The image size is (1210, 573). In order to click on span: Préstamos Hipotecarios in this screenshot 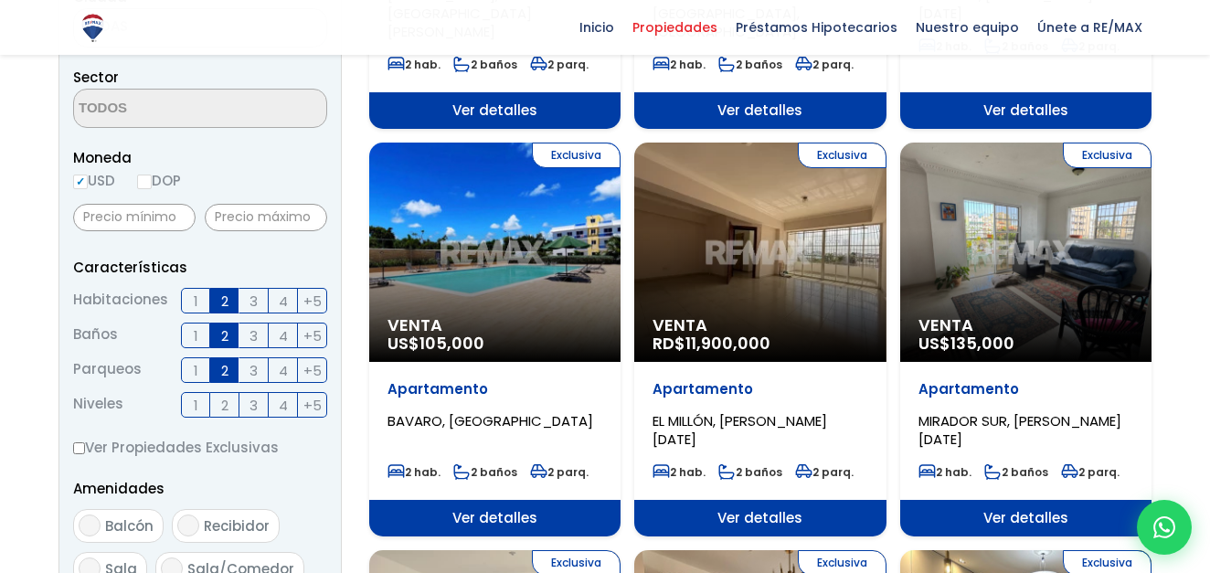, I will do `click(816, 27)`.